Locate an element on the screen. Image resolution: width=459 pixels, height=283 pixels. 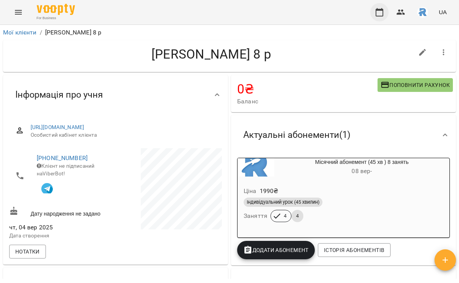
button: UA is located at coordinates (442, 12).